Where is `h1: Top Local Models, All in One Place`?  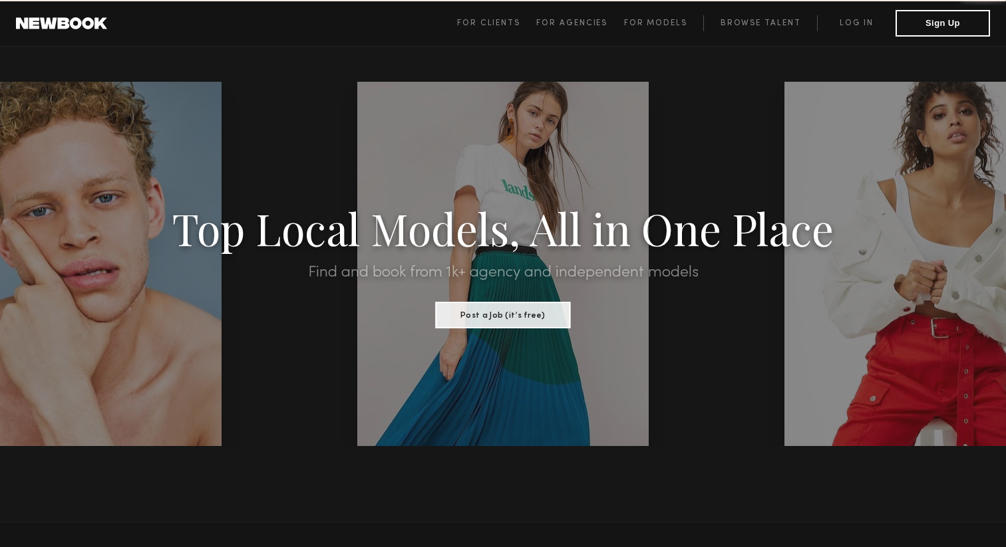 h1: Top Local Models, All in One Place is located at coordinates (502, 228).